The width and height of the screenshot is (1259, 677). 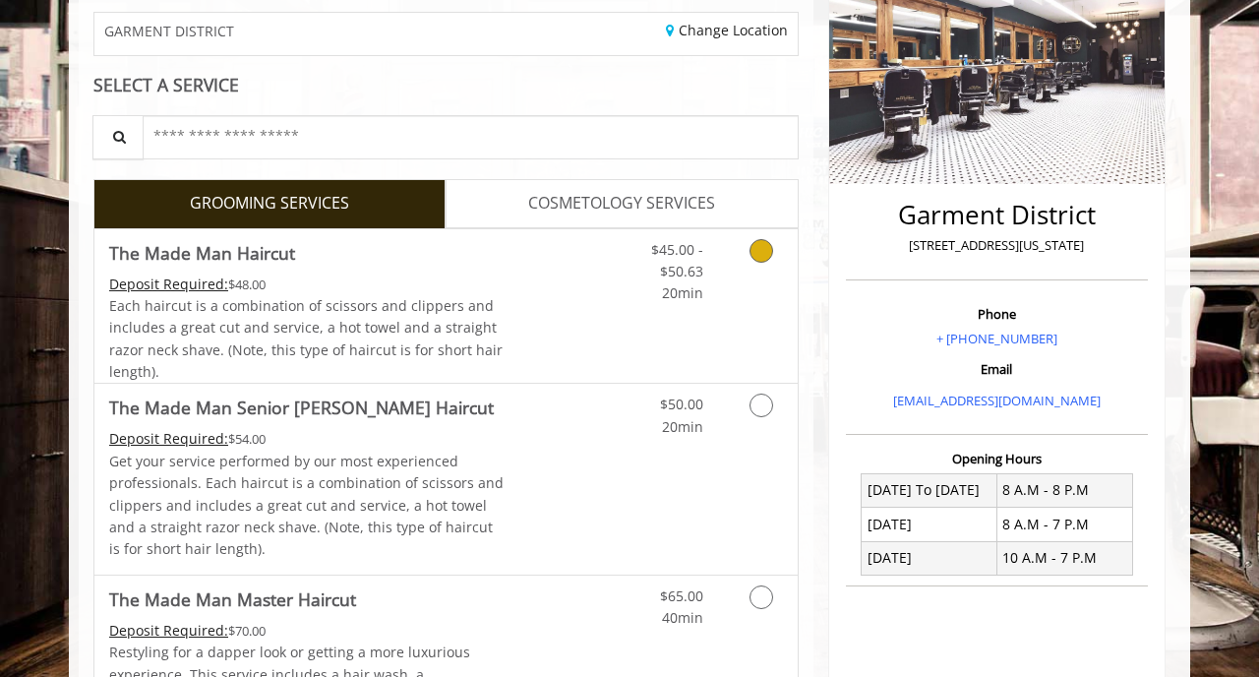 I want to click on div: SELECT A SERVICE, so click(x=446, y=85).